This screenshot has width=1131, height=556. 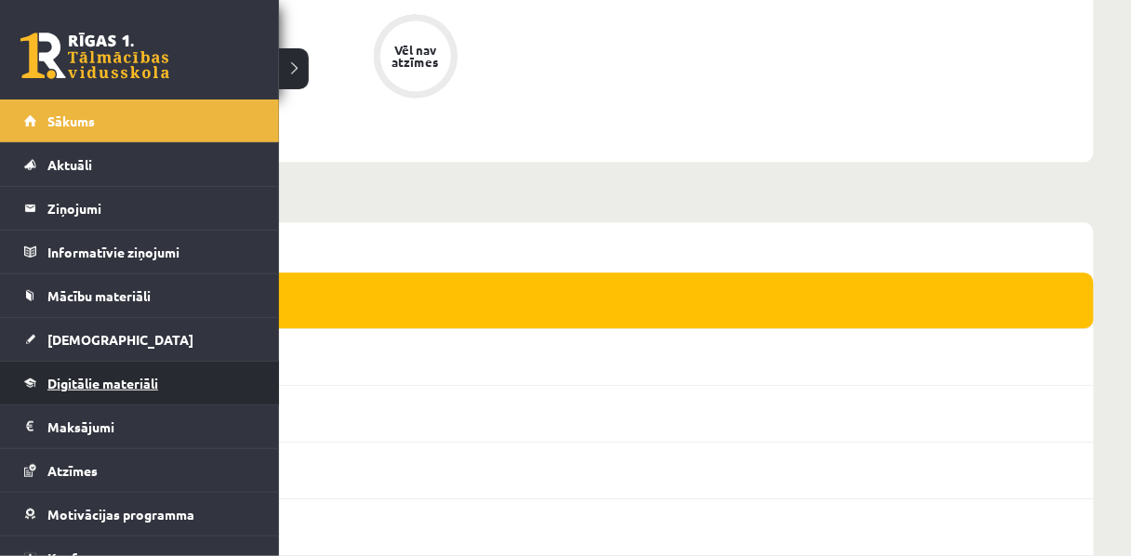 What do you see at coordinates (140, 471) in the screenshot?
I see `a: Atzīmes` at bounding box center [140, 471].